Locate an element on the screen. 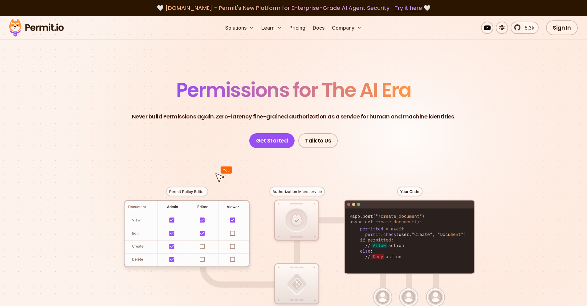 The image size is (587, 306). button: Learn is located at coordinates (272, 28).